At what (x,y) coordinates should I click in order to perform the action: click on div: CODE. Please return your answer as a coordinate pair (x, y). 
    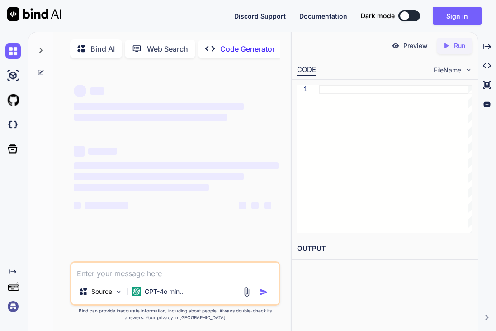
    Looking at the image, I should click on (307, 70).